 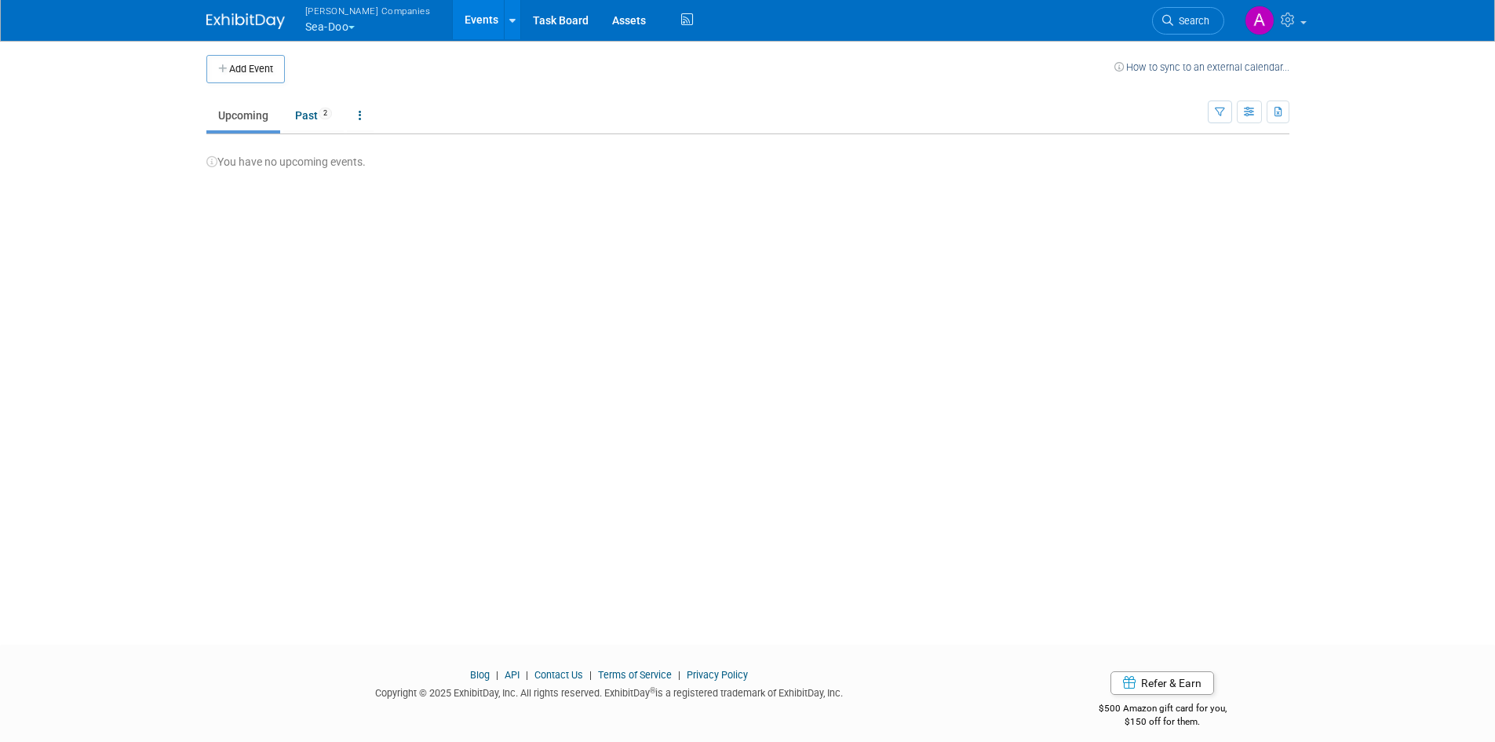 What do you see at coordinates (1162, 721) in the screenshot?
I see `div: $150 off for them.` at bounding box center [1162, 721].